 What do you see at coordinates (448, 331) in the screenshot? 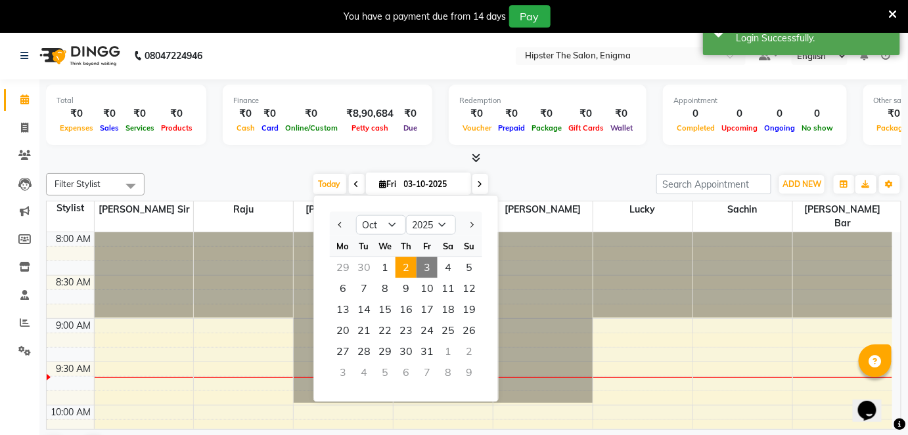
I see `div: Saturday, October 25, 2025` at bounding box center [448, 331].